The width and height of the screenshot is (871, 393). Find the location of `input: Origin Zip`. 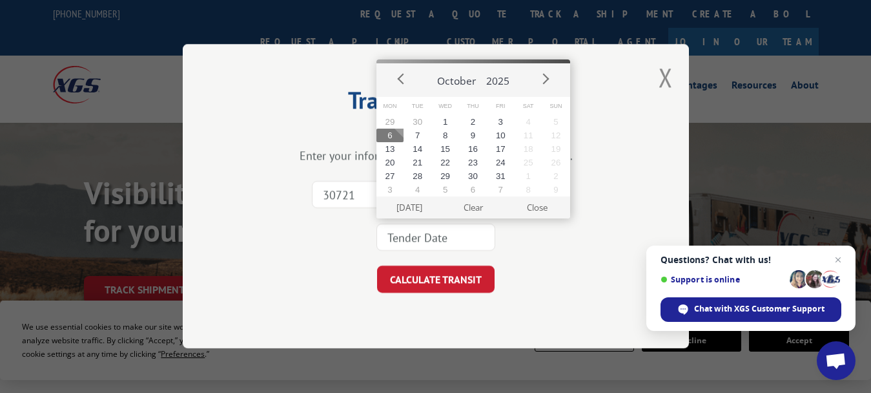

input: Origin Zip is located at coordinates (371, 195).